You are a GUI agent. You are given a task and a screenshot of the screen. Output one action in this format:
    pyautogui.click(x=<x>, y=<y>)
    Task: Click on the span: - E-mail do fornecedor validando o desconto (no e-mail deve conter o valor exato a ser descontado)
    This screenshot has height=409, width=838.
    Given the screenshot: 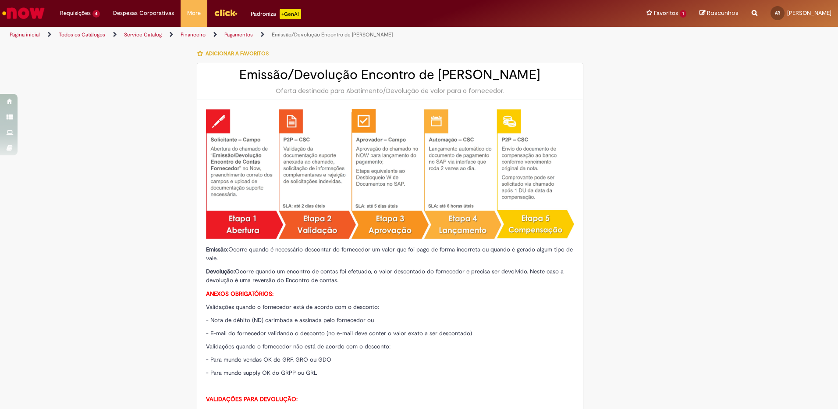 What is the action you would take?
    pyautogui.click(x=339, y=333)
    